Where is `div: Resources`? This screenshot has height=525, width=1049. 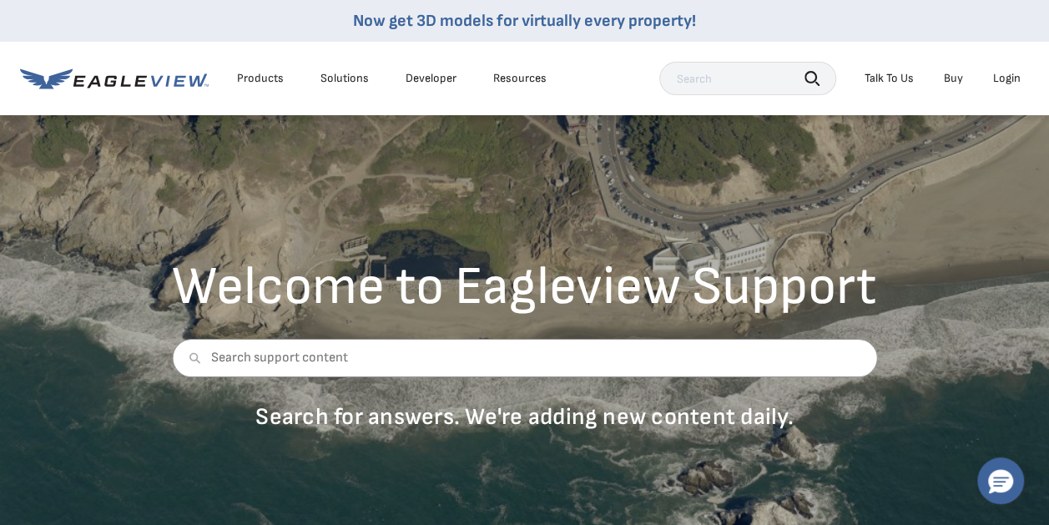
div: Resources is located at coordinates (520, 78).